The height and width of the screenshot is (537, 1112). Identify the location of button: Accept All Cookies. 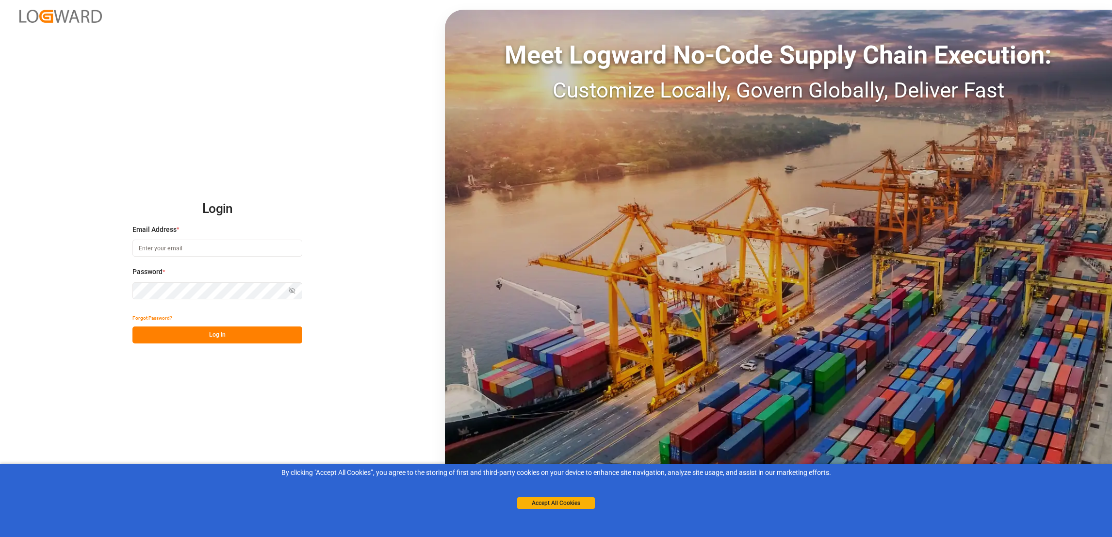
(556, 503).